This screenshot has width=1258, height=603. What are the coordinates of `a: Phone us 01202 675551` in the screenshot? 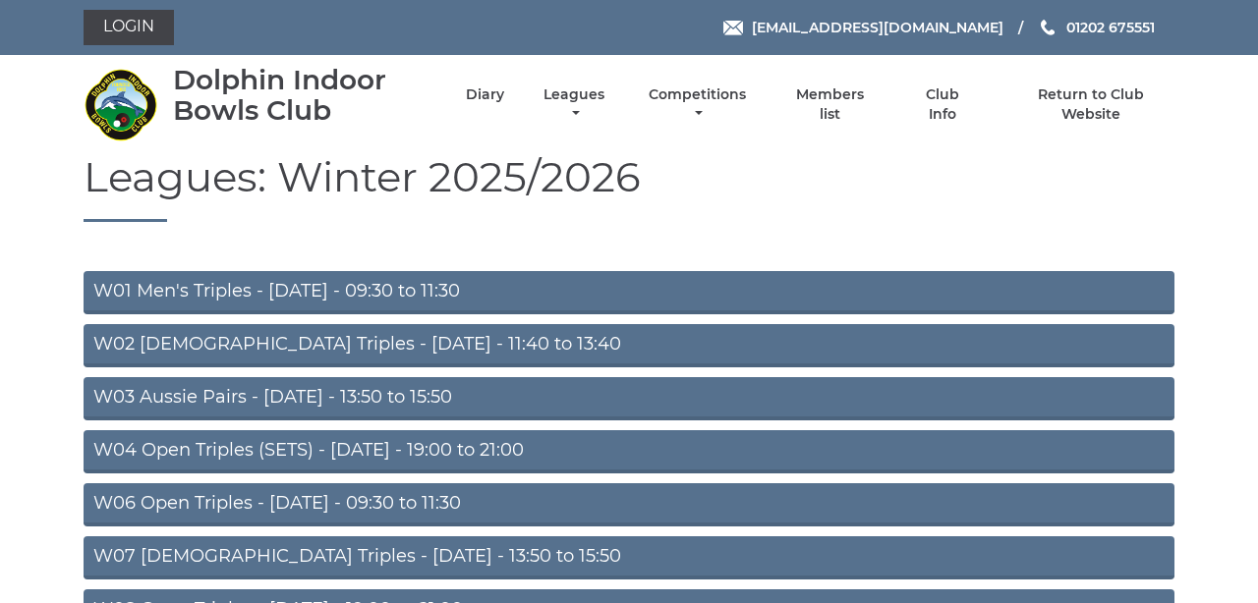 It's located at (1095, 28).